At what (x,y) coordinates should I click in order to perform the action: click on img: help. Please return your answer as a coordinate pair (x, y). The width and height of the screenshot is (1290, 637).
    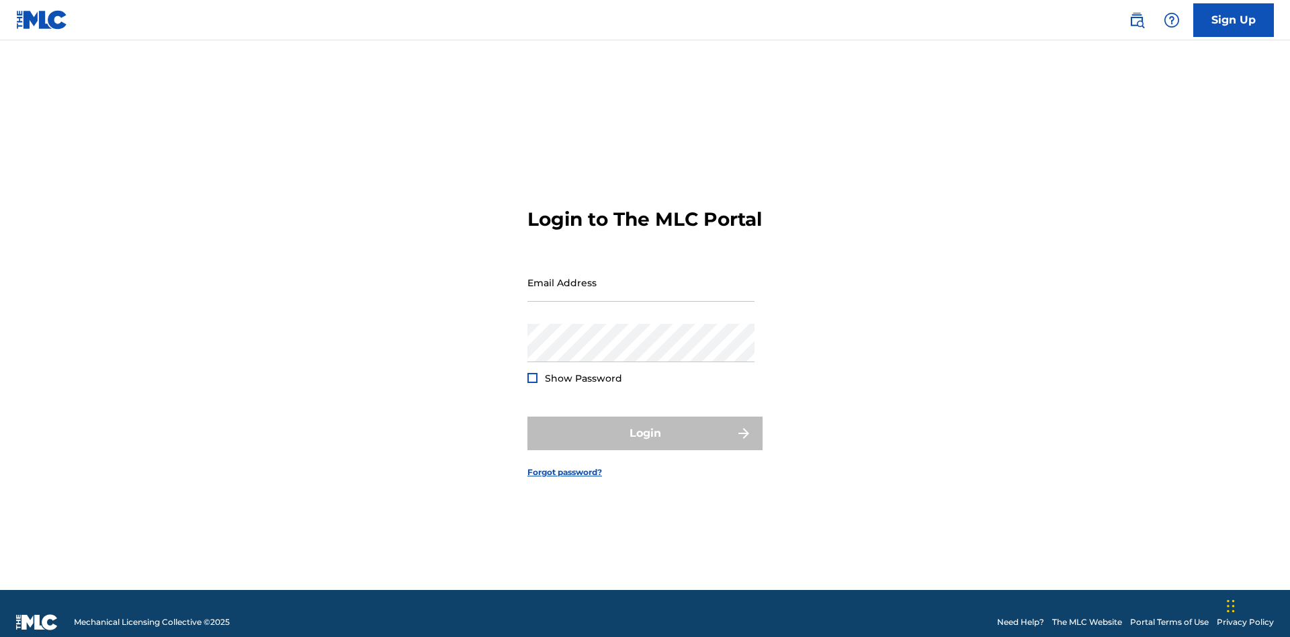
    Looking at the image, I should click on (1172, 20).